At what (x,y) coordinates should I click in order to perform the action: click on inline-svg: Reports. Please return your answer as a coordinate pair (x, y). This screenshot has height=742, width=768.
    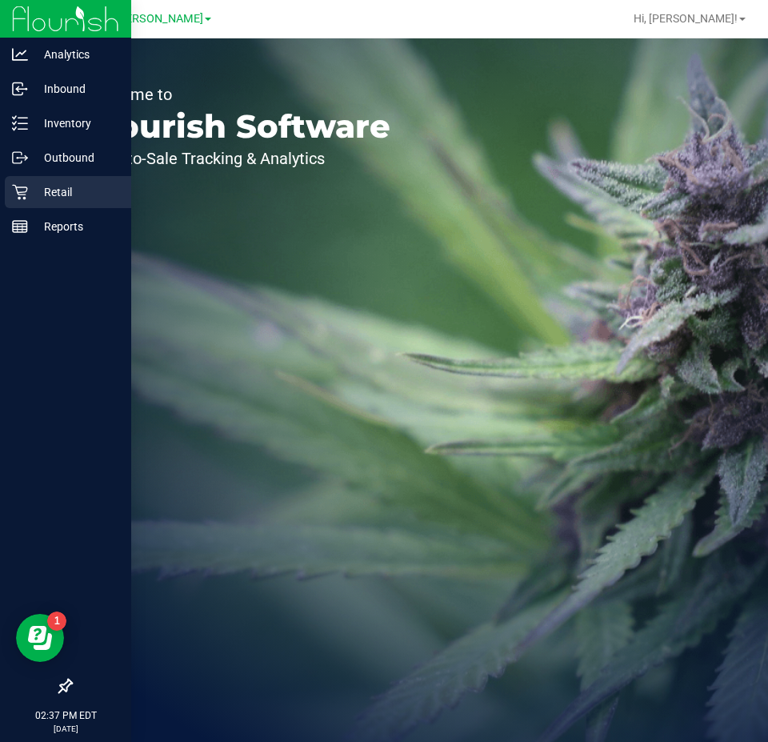
    Looking at the image, I should click on (20, 226).